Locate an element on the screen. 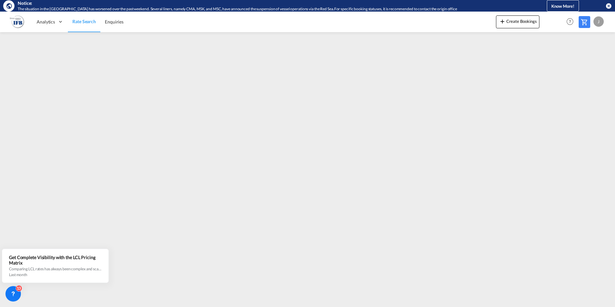 This screenshot has height=307, width=615. div: Help is located at coordinates (572, 22).